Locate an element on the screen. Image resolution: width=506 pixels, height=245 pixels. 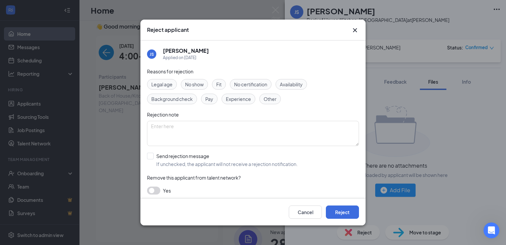
span: Remove this applicant from talent network? is located at coordinates (194, 177).